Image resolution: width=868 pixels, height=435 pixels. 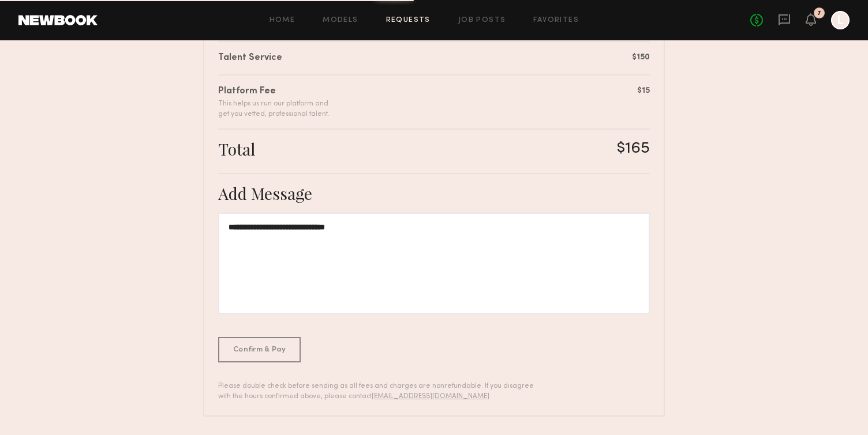 What do you see at coordinates (555, 20) in the screenshot?
I see `a: Favorites` at bounding box center [555, 20].